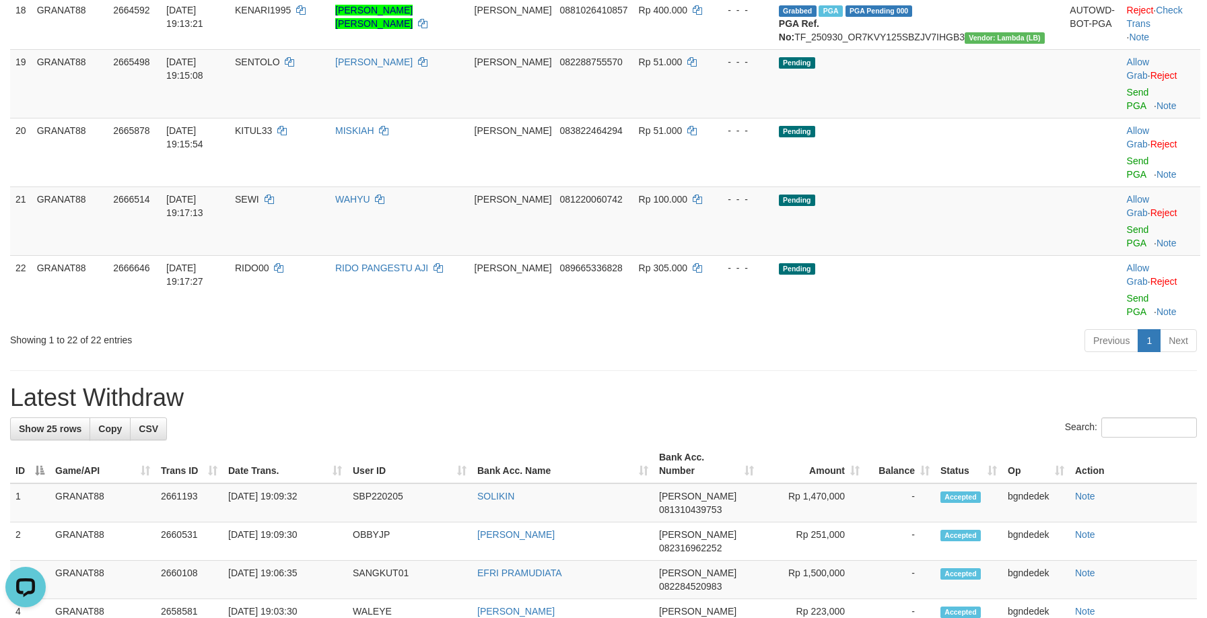  I want to click on th: Status: activate to sort column ascending, so click(968, 464).